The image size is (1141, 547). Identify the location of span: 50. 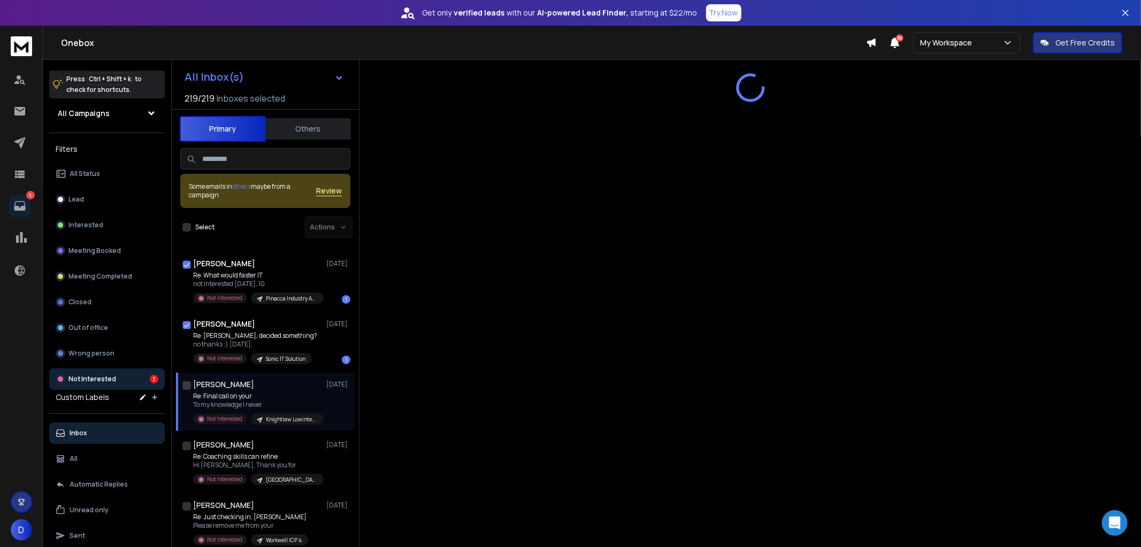
(900, 38).